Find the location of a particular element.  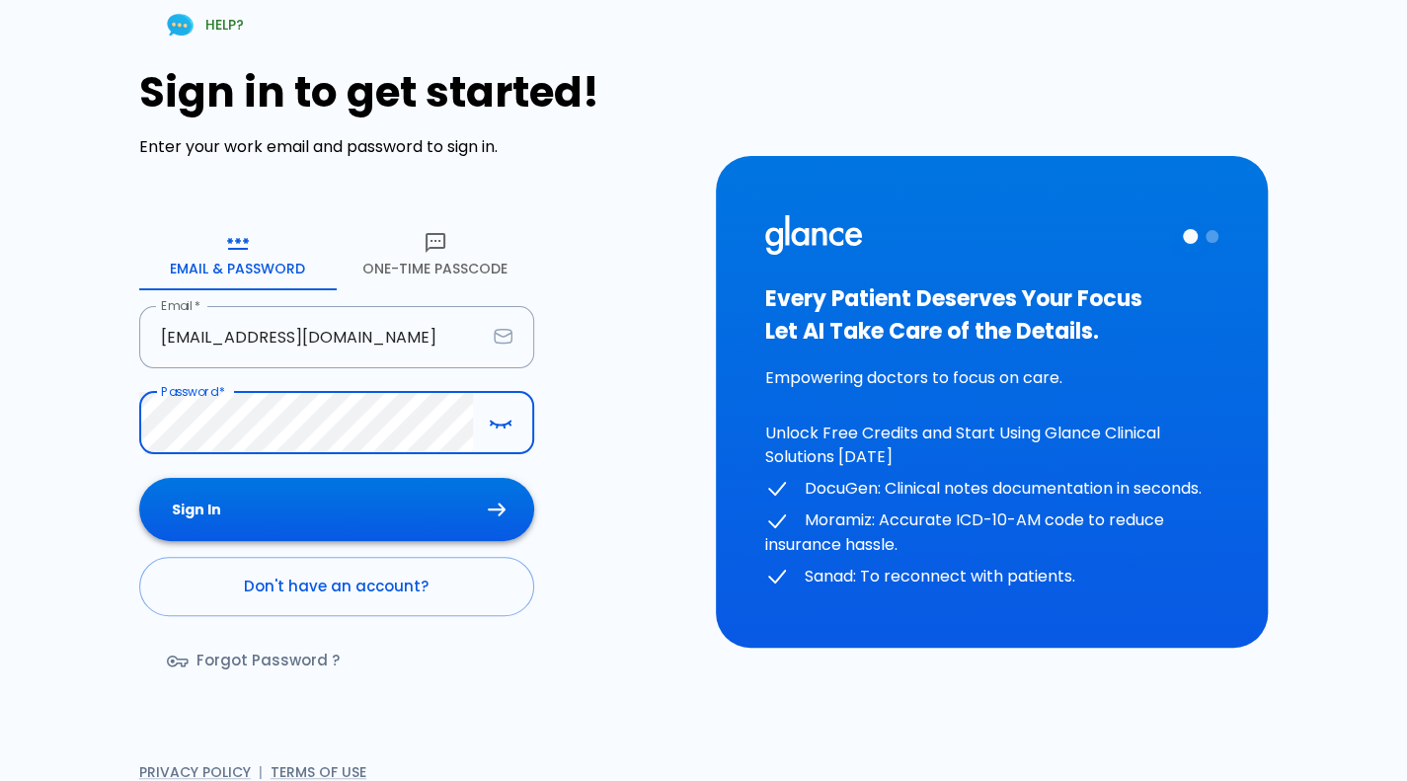

p: DocuGen: Clinical notes documentation in seconds. is located at coordinates (992, 489).